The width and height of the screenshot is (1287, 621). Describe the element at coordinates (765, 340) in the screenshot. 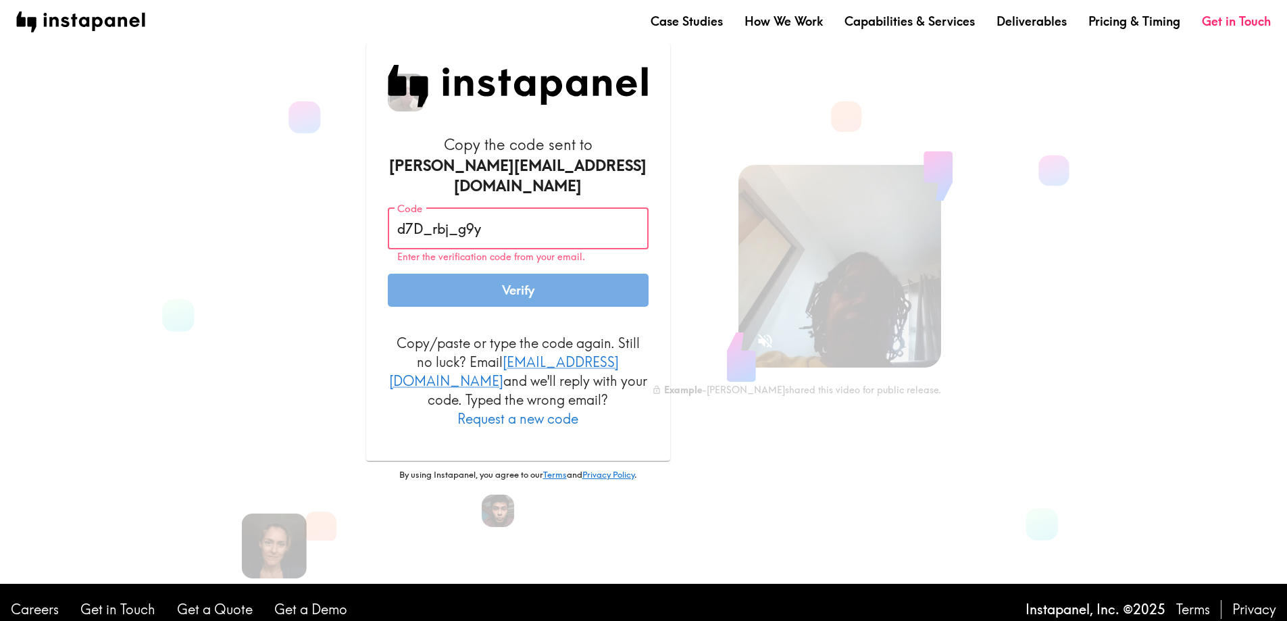

I see `button: Sound is off` at that location.